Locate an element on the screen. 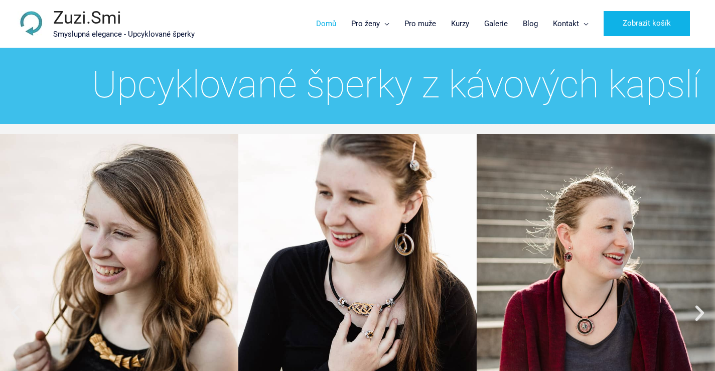 The image size is (715, 371). a: Blog is located at coordinates (531, 24).